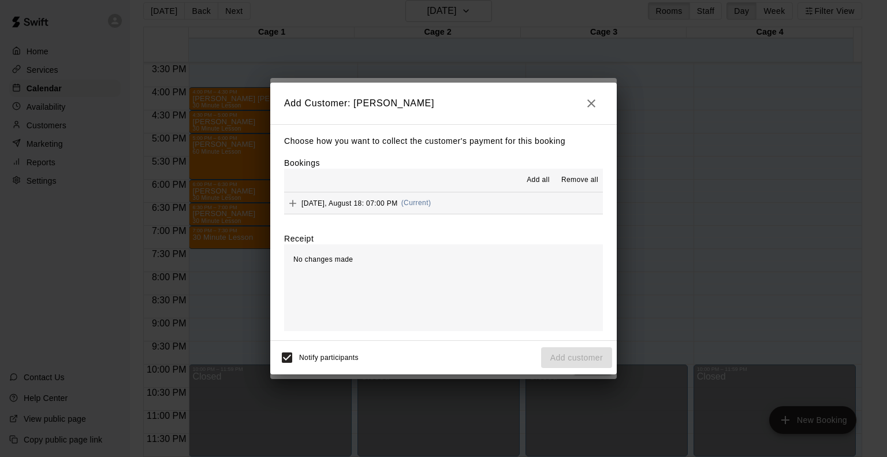  I want to click on span: Add all, so click(538, 180).